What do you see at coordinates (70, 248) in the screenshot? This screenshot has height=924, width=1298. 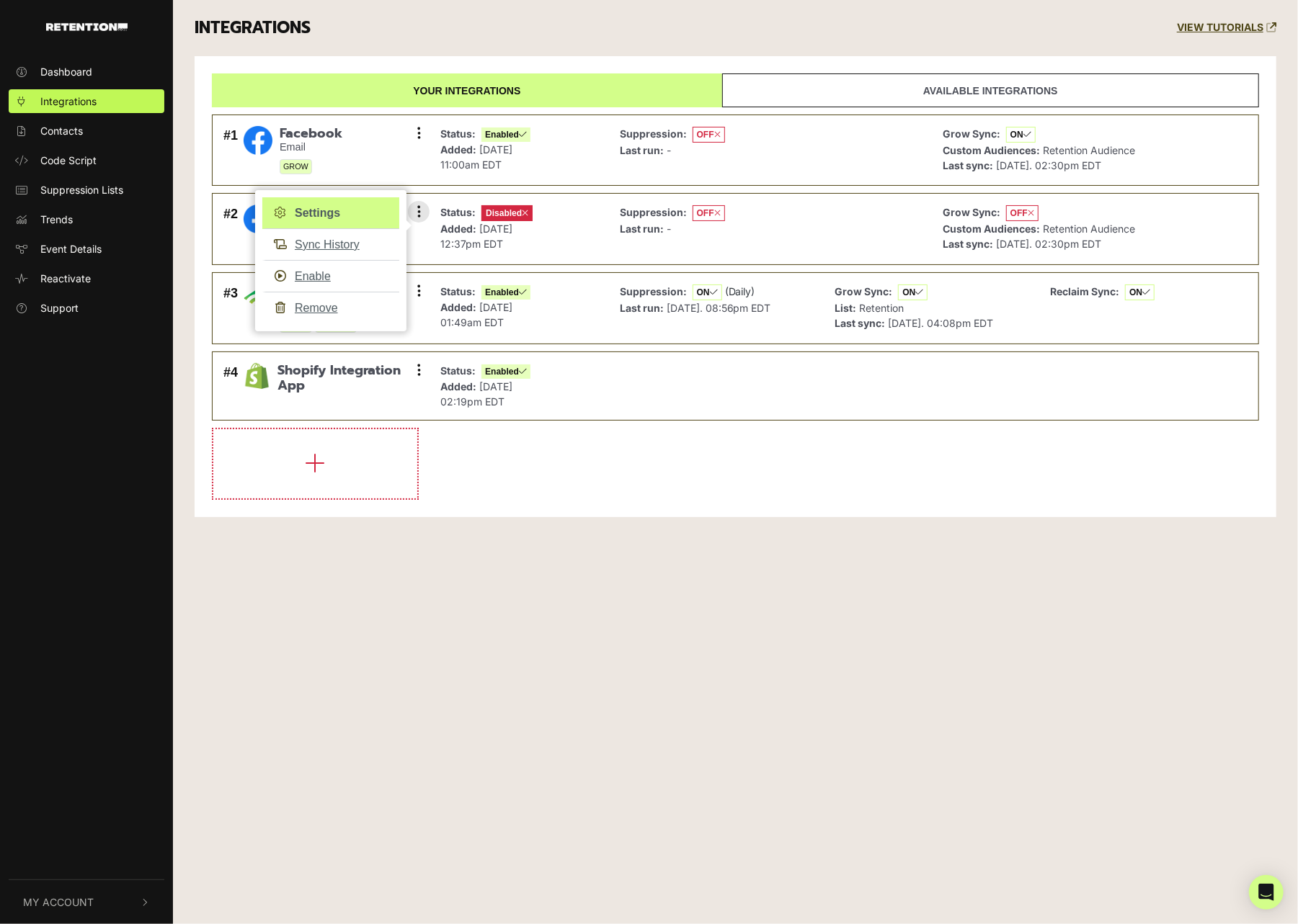 I see `span: Event Details` at bounding box center [70, 248].